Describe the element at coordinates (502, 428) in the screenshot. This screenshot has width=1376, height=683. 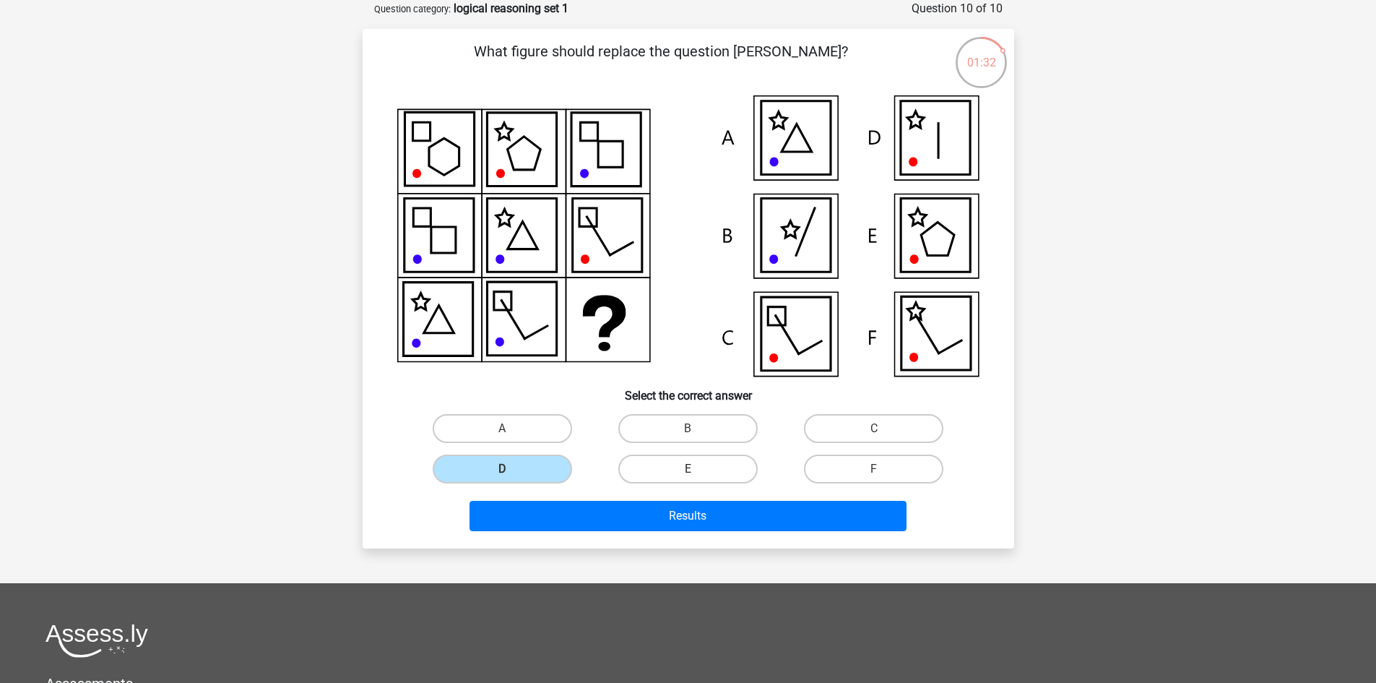
I see `label: A` at that location.